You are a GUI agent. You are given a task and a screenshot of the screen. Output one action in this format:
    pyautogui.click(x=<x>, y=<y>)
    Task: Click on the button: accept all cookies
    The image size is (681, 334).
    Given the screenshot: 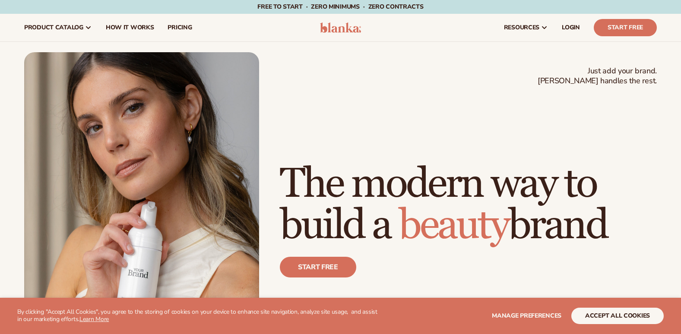 What is the action you would take?
    pyautogui.click(x=617, y=316)
    